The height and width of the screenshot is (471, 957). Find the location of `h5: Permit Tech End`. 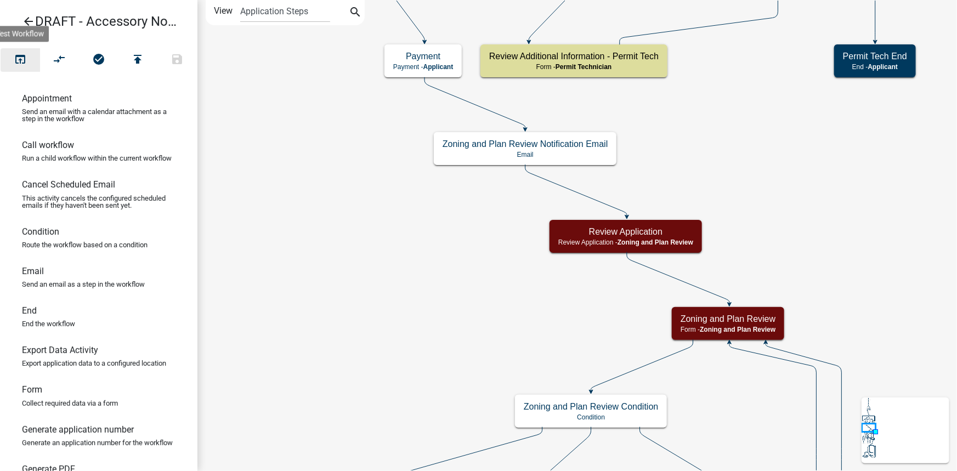

h5: Permit Tech End is located at coordinates (875, 56).